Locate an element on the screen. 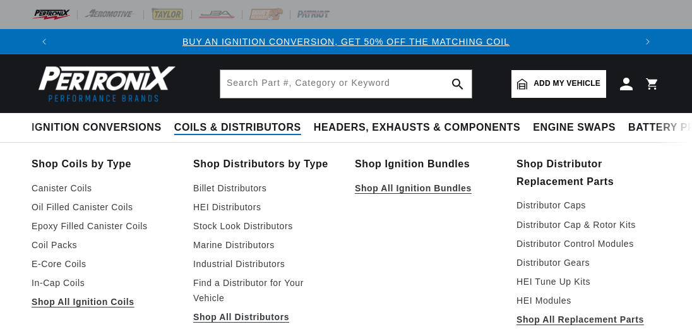 The image size is (692, 334). a: Epoxy Filled Canister Coils is located at coordinates (103, 226).